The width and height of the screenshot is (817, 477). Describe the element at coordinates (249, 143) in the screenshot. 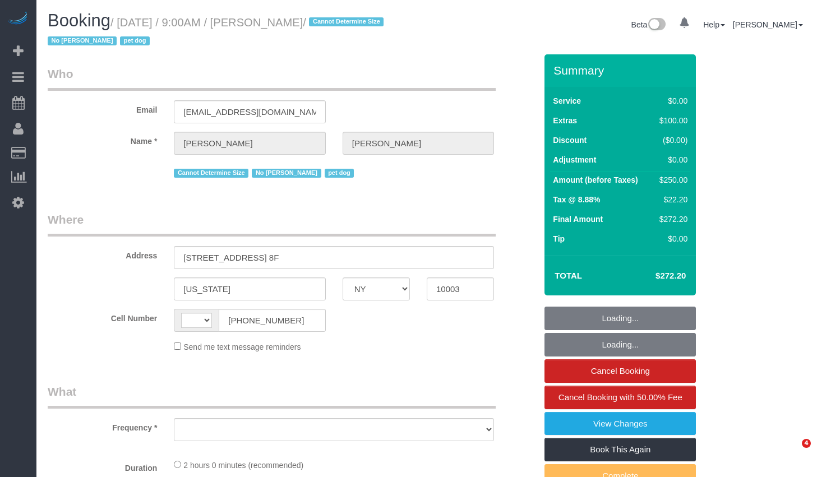

I see `input: First Name` at that location.